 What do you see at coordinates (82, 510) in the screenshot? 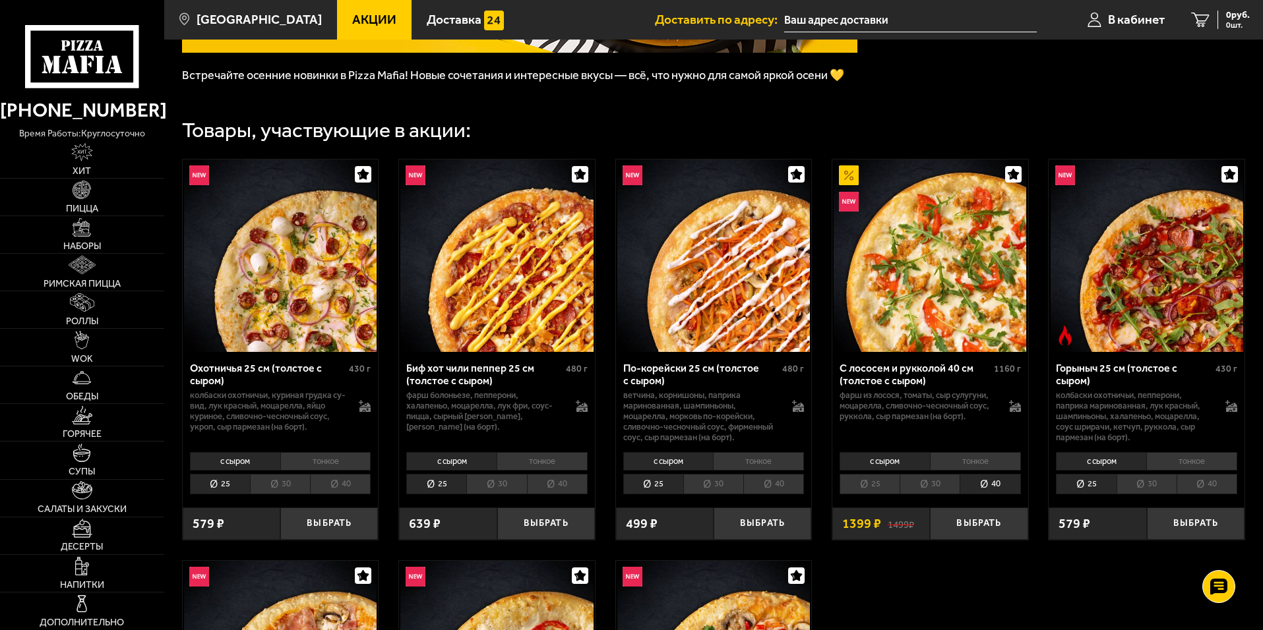
I see `span: Салаты и закуски` at bounding box center [82, 510].